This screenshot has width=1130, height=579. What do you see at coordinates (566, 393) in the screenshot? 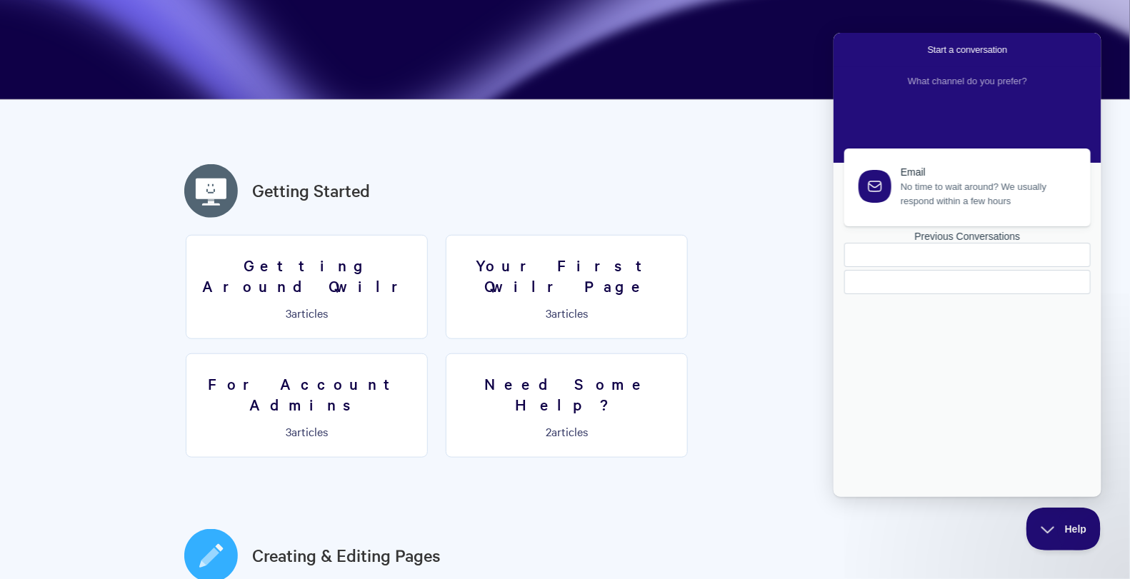
I see `h3: Need Some Help?` at bounding box center [566, 393].